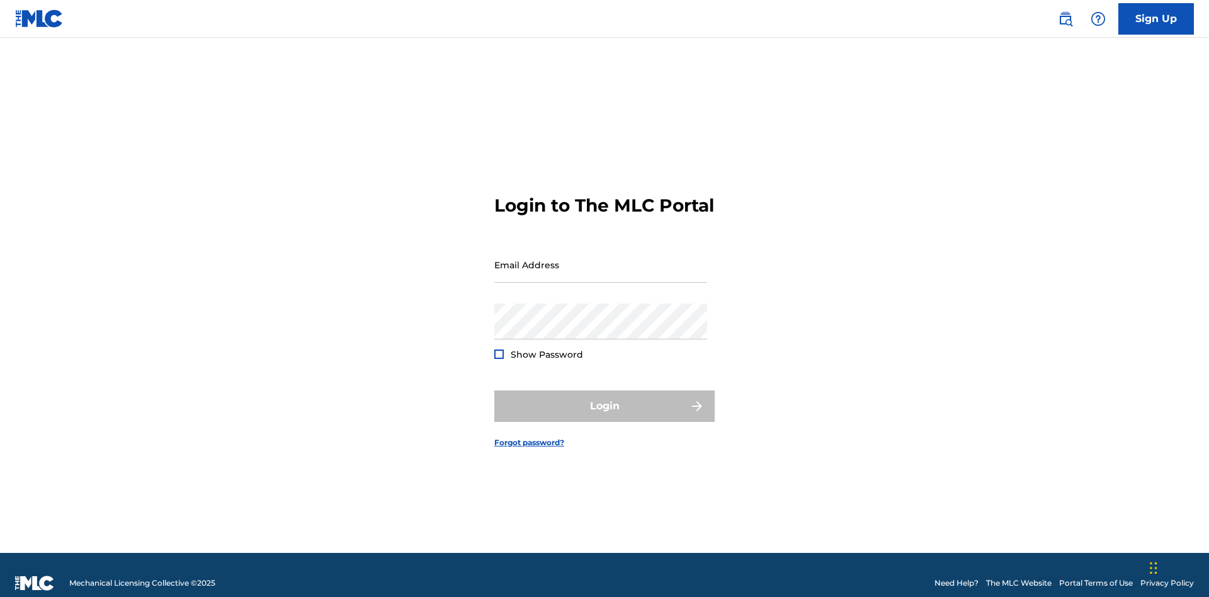  I want to click on span: Mechanical Licensing Collective © 2025, so click(142, 583).